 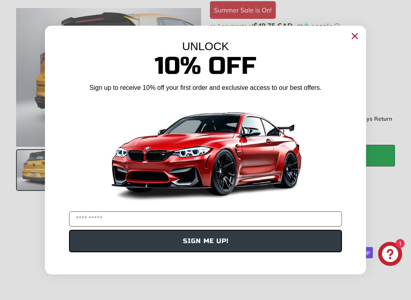 What do you see at coordinates (206, 66) in the screenshot?
I see `span: 10% Off` at bounding box center [206, 66].